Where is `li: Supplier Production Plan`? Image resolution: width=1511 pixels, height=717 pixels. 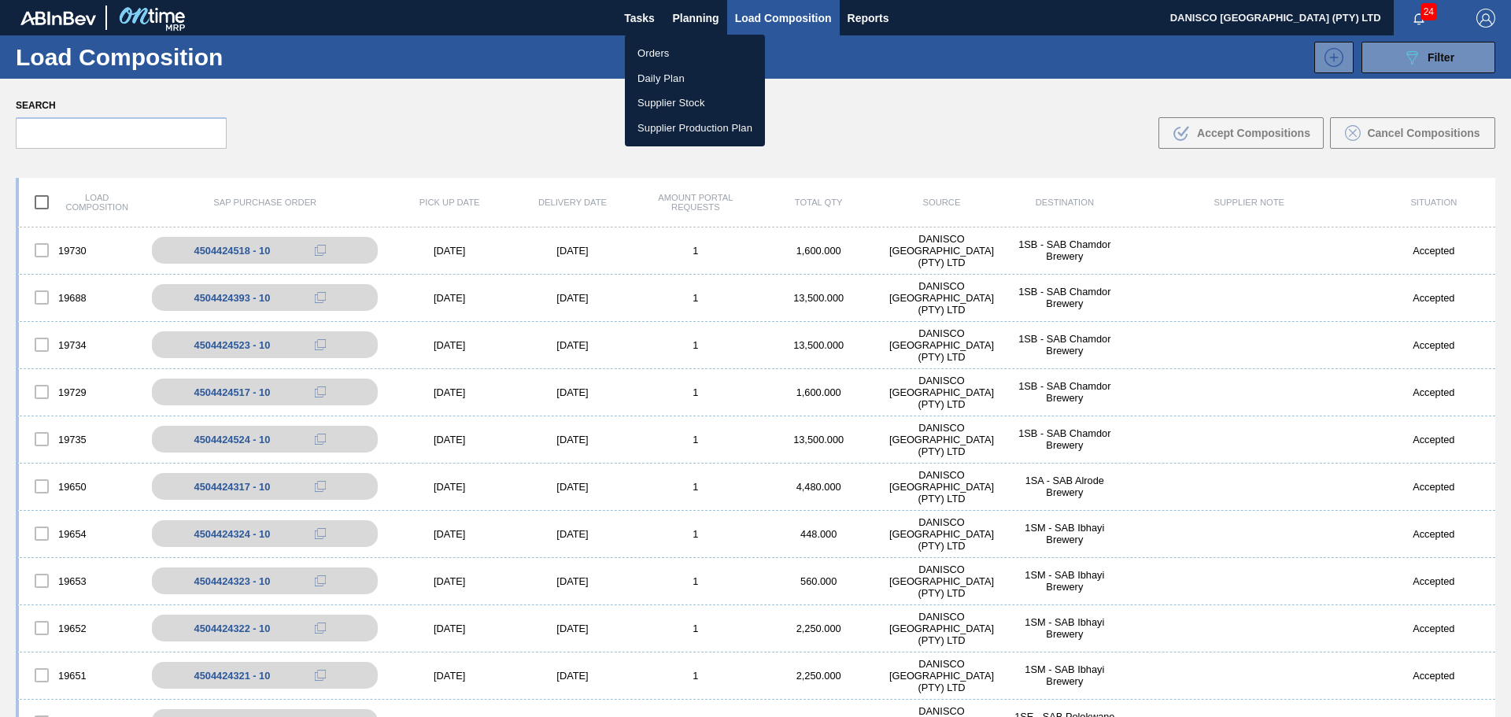 li: Supplier Production Plan is located at coordinates (695, 128).